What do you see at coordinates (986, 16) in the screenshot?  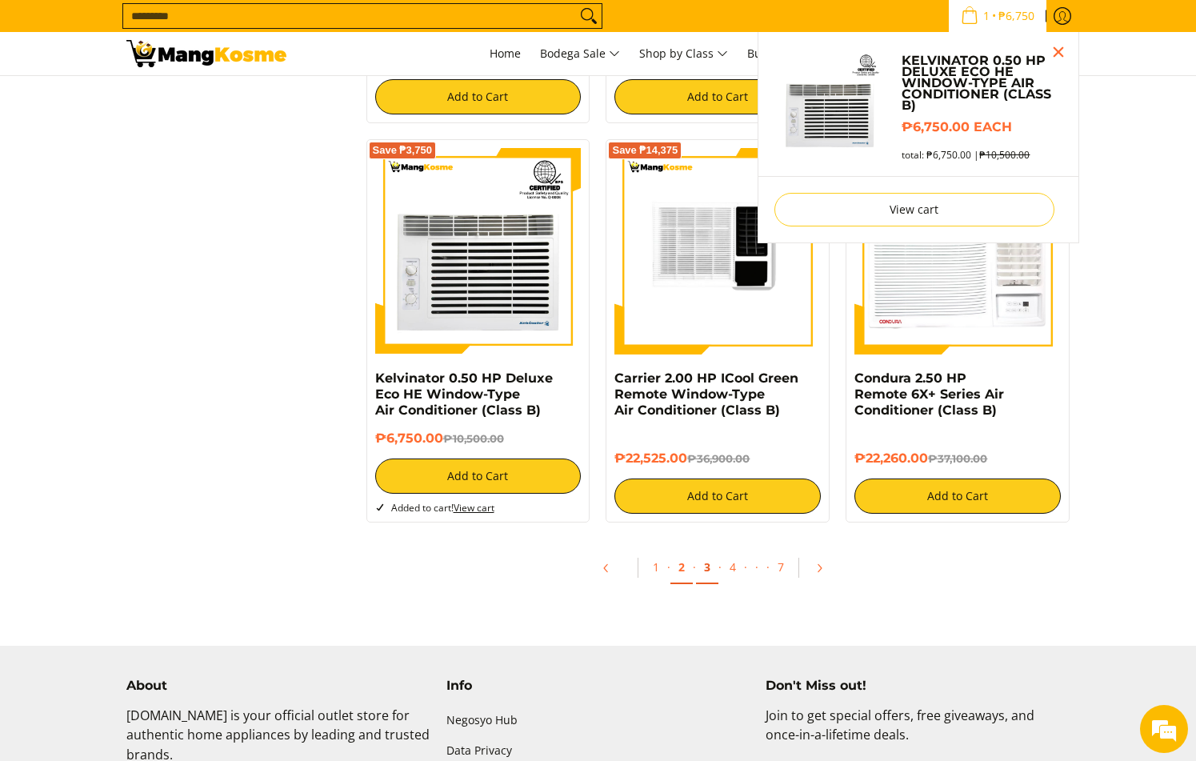 I see `span: 1` at bounding box center [986, 16].